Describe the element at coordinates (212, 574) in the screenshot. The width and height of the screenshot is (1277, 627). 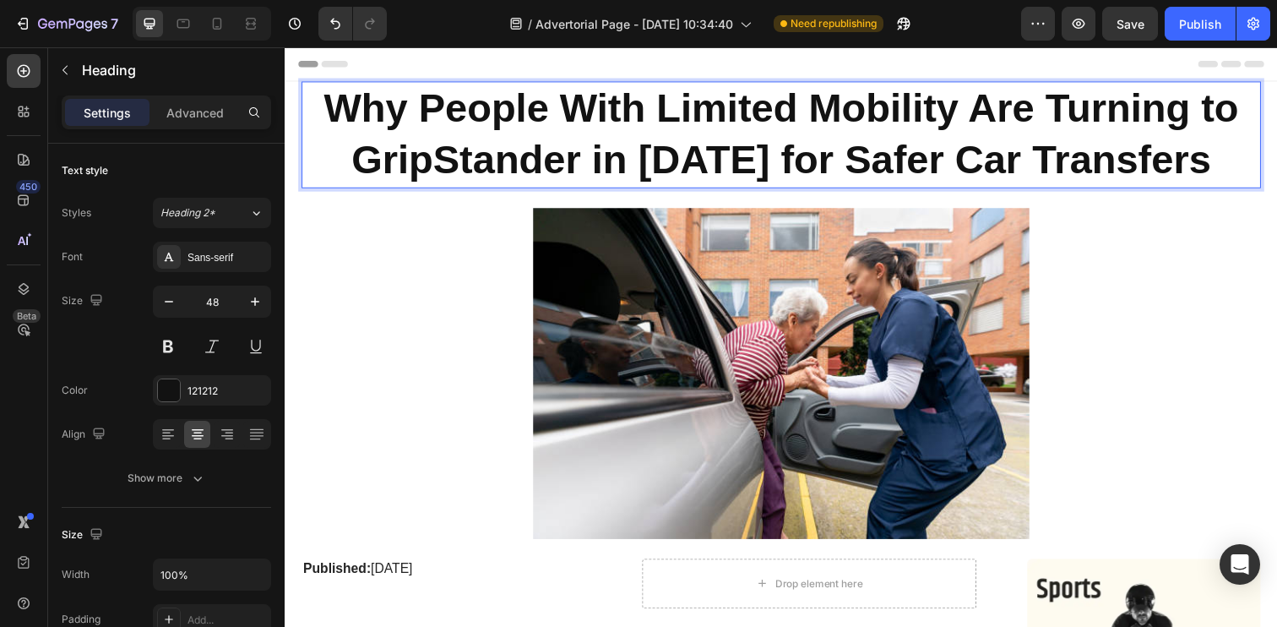
I see `input: Auto` at that location.